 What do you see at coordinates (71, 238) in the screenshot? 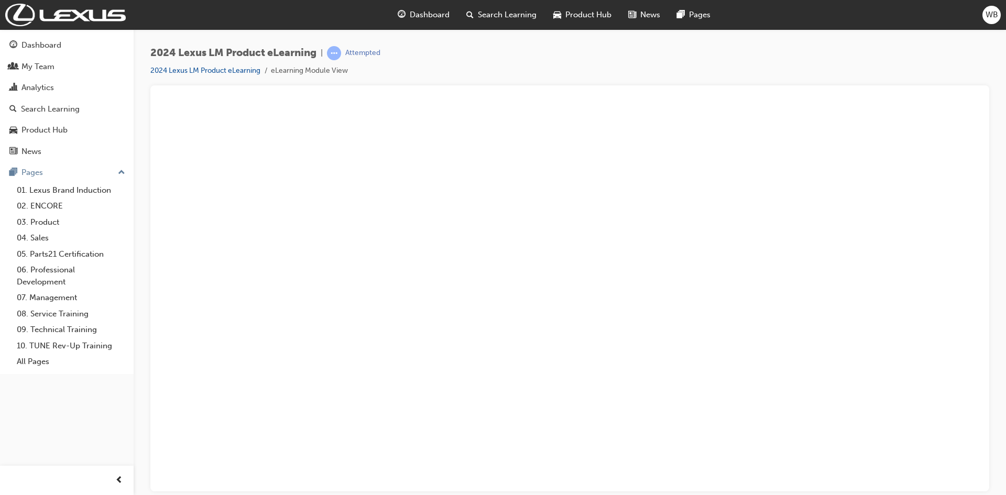
I see `a: 04. Sales` at bounding box center [71, 238].